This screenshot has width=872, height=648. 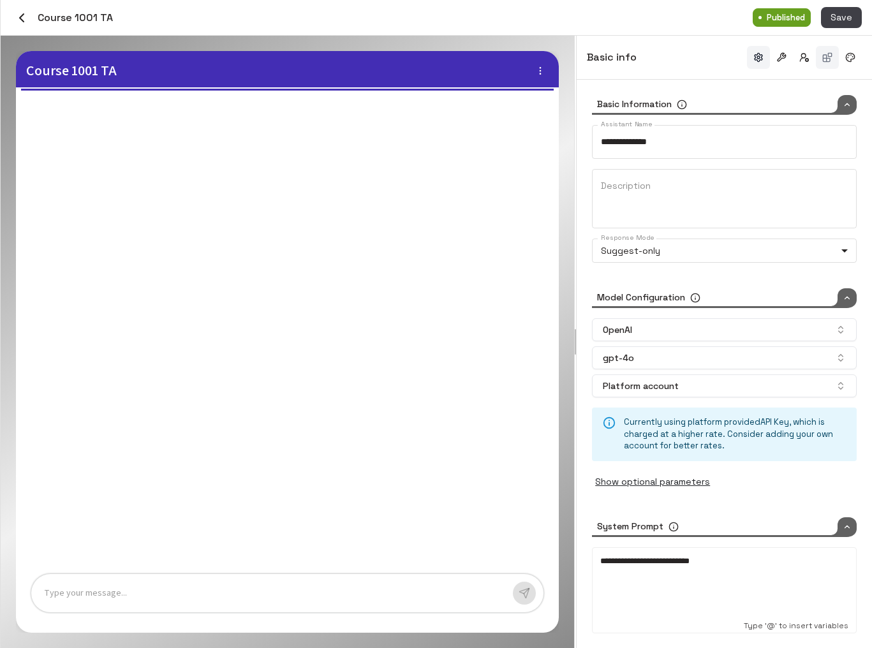 I want to click on h6: Model Configuration, so click(x=641, y=298).